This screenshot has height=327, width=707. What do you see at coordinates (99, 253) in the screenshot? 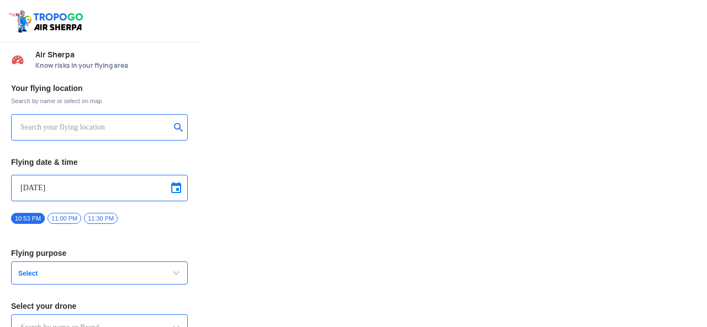
I see `h3: Flying purpose` at bounding box center [99, 253].